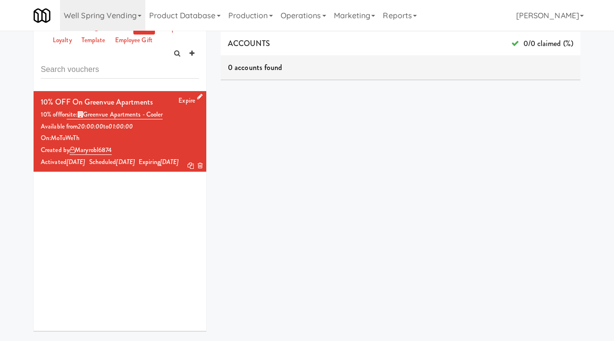 The height and width of the screenshot is (341, 614). Describe the element at coordinates (42, 15) in the screenshot. I see `img: Micromart` at that location.